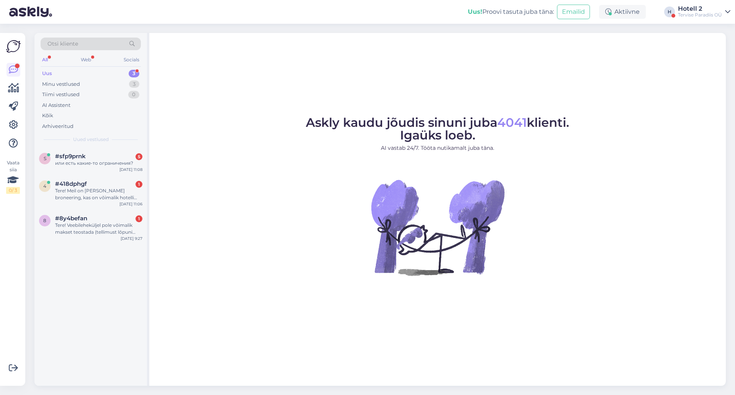  I want to click on div: Web, so click(86, 60).